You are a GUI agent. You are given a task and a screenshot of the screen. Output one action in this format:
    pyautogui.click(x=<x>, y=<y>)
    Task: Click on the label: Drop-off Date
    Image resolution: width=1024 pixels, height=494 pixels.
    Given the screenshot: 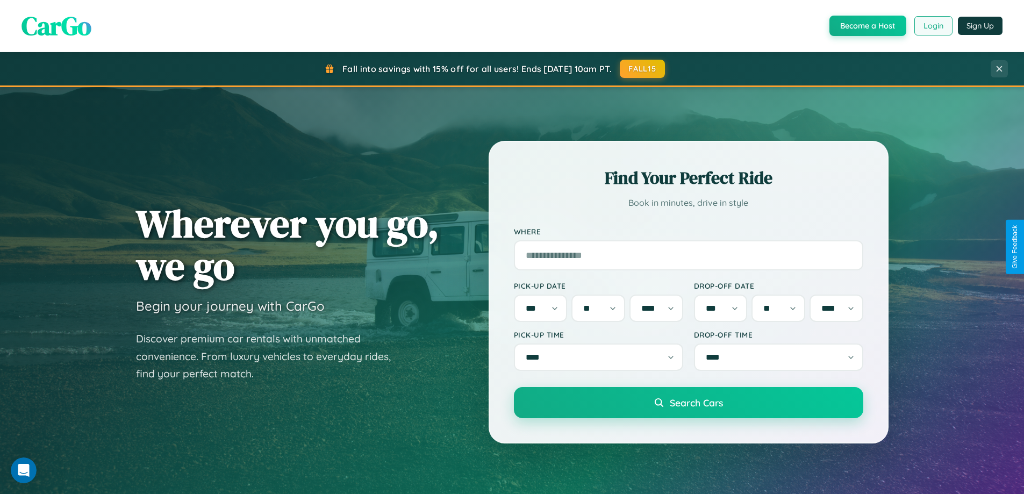 What is the action you would take?
    pyautogui.click(x=779, y=286)
    